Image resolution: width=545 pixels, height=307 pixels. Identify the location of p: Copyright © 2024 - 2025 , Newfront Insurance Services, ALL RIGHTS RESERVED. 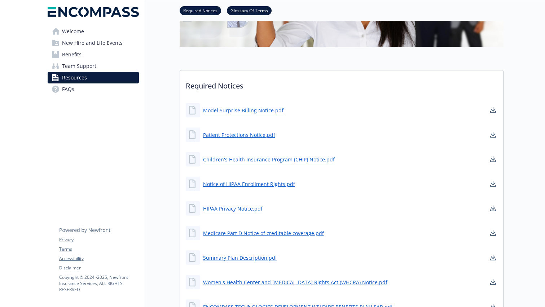
(99, 283).